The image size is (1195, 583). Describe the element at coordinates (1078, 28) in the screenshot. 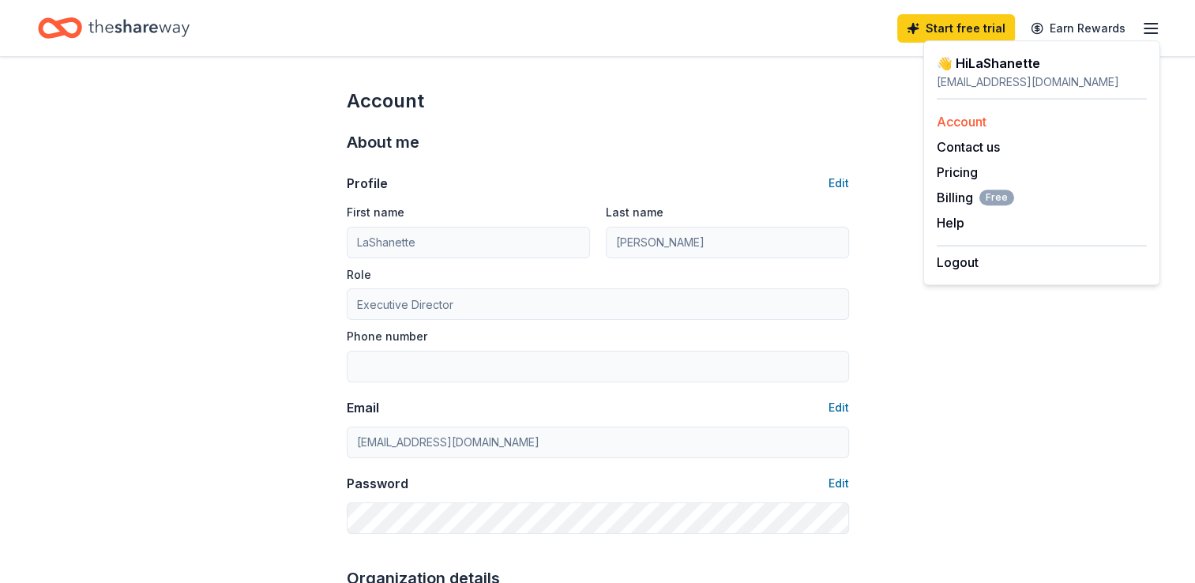

I see `a: Earn Rewards` at that location.